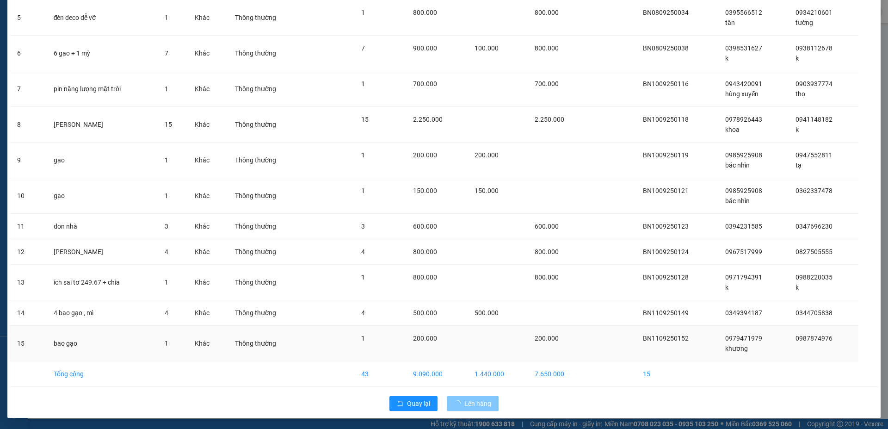  What do you see at coordinates (665, 119) in the screenshot?
I see `span: BN1009250118` at bounding box center [665, 119].